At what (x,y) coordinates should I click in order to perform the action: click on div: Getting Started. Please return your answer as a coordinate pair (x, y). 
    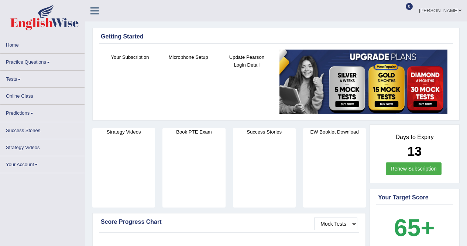
    Looking at the image, I should click on (276, 37).